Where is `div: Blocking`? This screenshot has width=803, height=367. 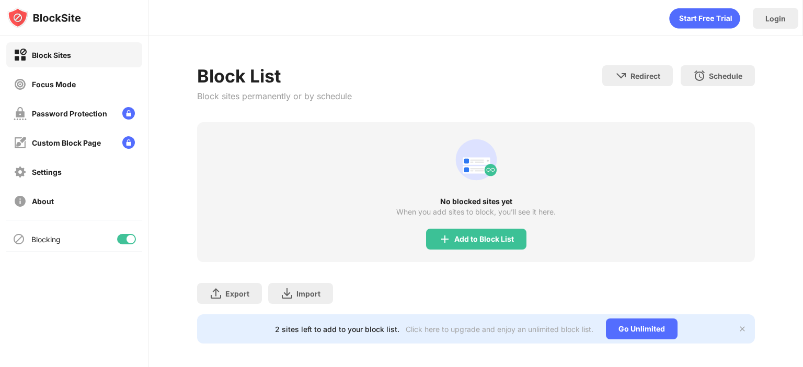
div: Blocking is located at coordinates (46, 239).